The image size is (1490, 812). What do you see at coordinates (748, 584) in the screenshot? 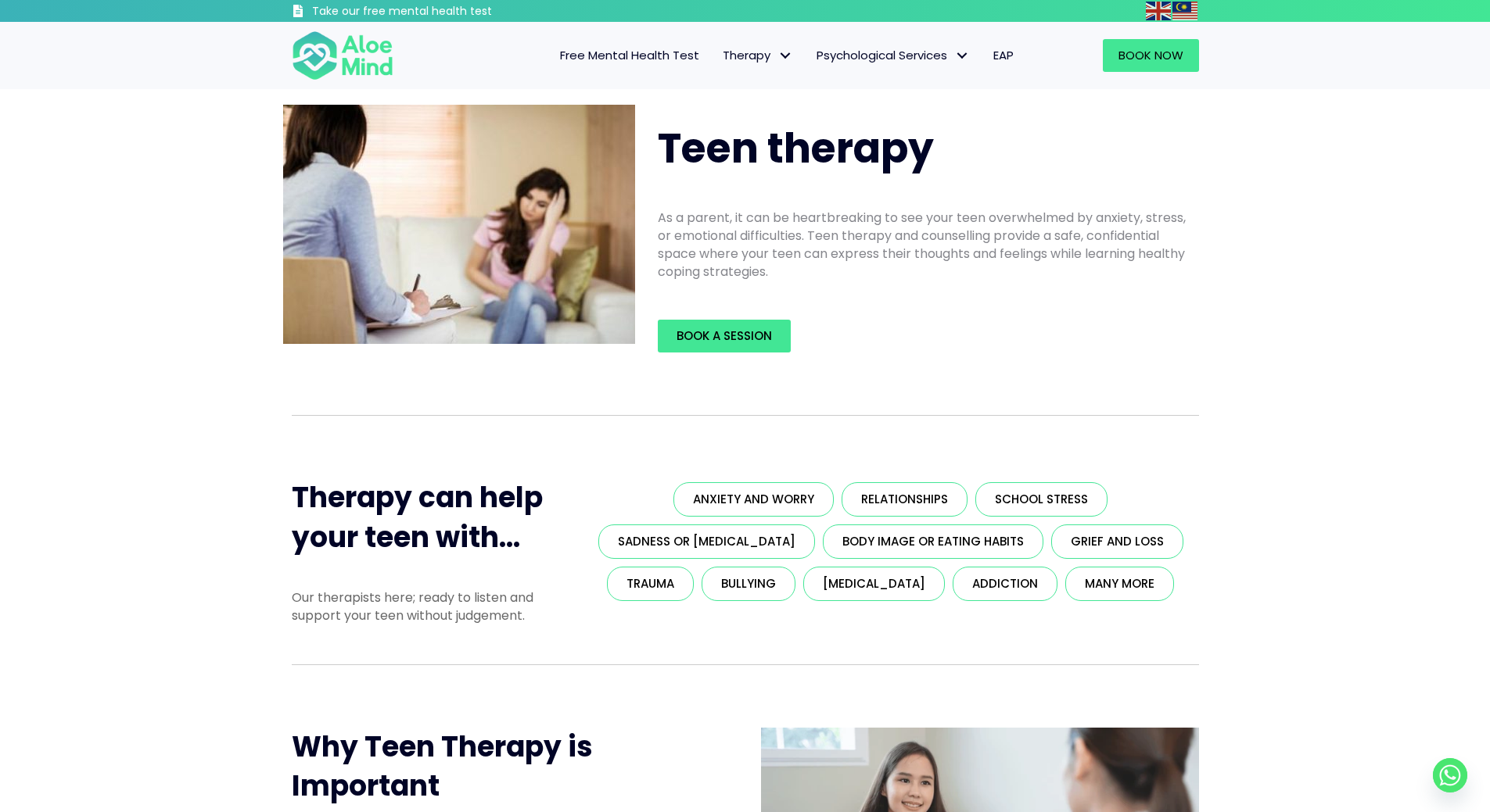
I see `a: Bullying` at bounding box center [748, 584].